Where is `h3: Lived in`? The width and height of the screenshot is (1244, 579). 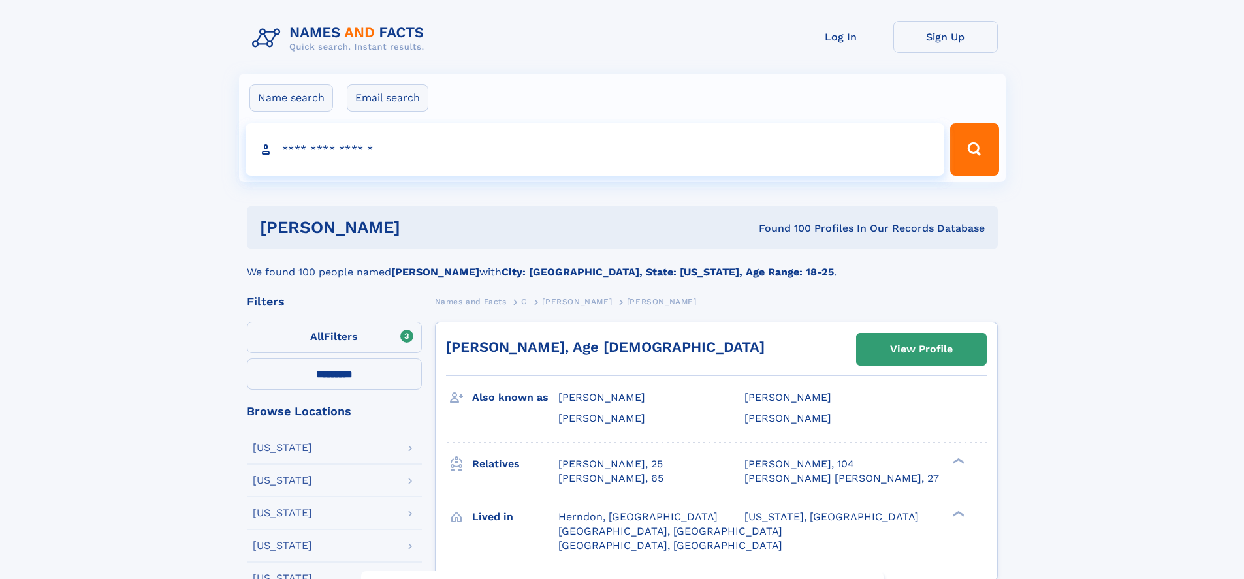 h3: Lived in is located at coordinates (515, 517).